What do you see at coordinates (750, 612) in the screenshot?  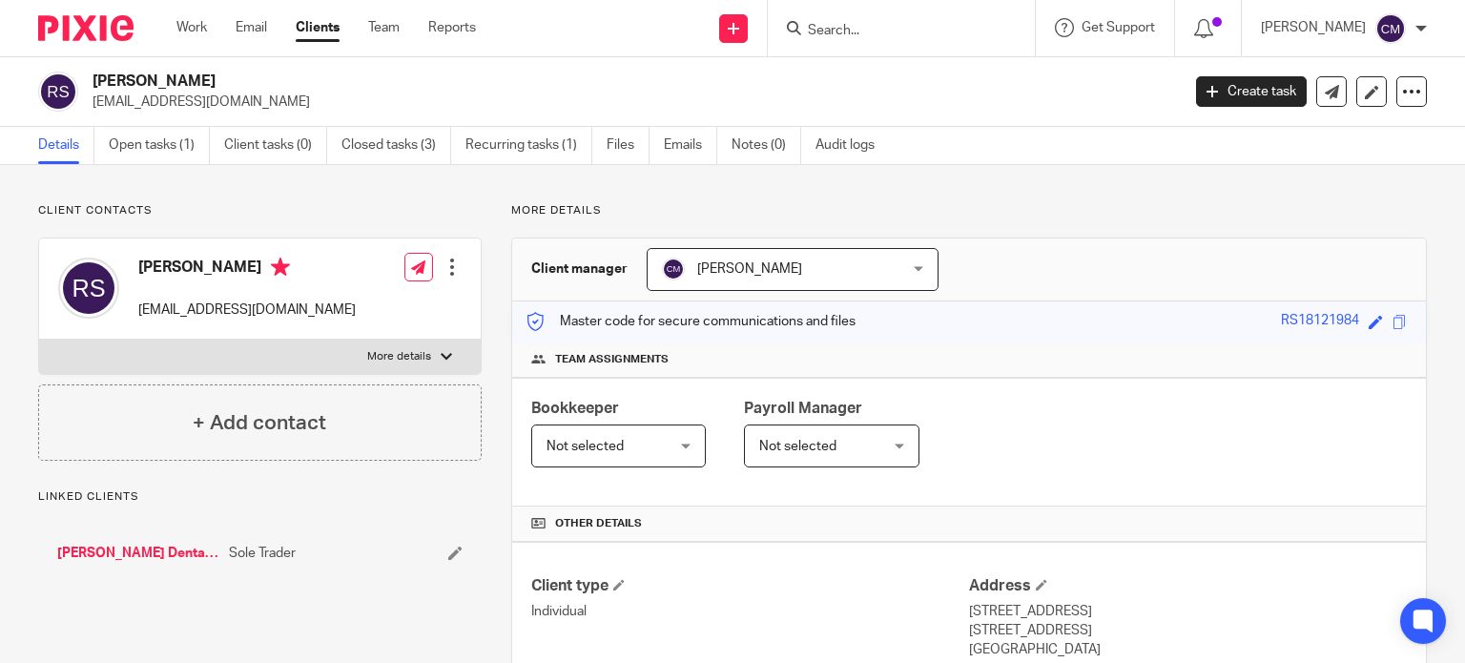 I see `p: Individual` at bounding box center [750, 612].